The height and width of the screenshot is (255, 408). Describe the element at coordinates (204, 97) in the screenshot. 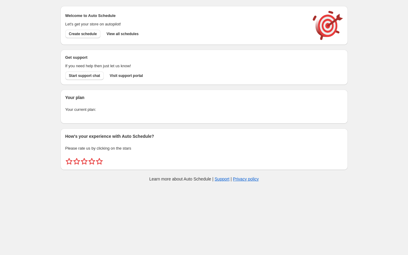

I see `h2: Your plan` at that location.